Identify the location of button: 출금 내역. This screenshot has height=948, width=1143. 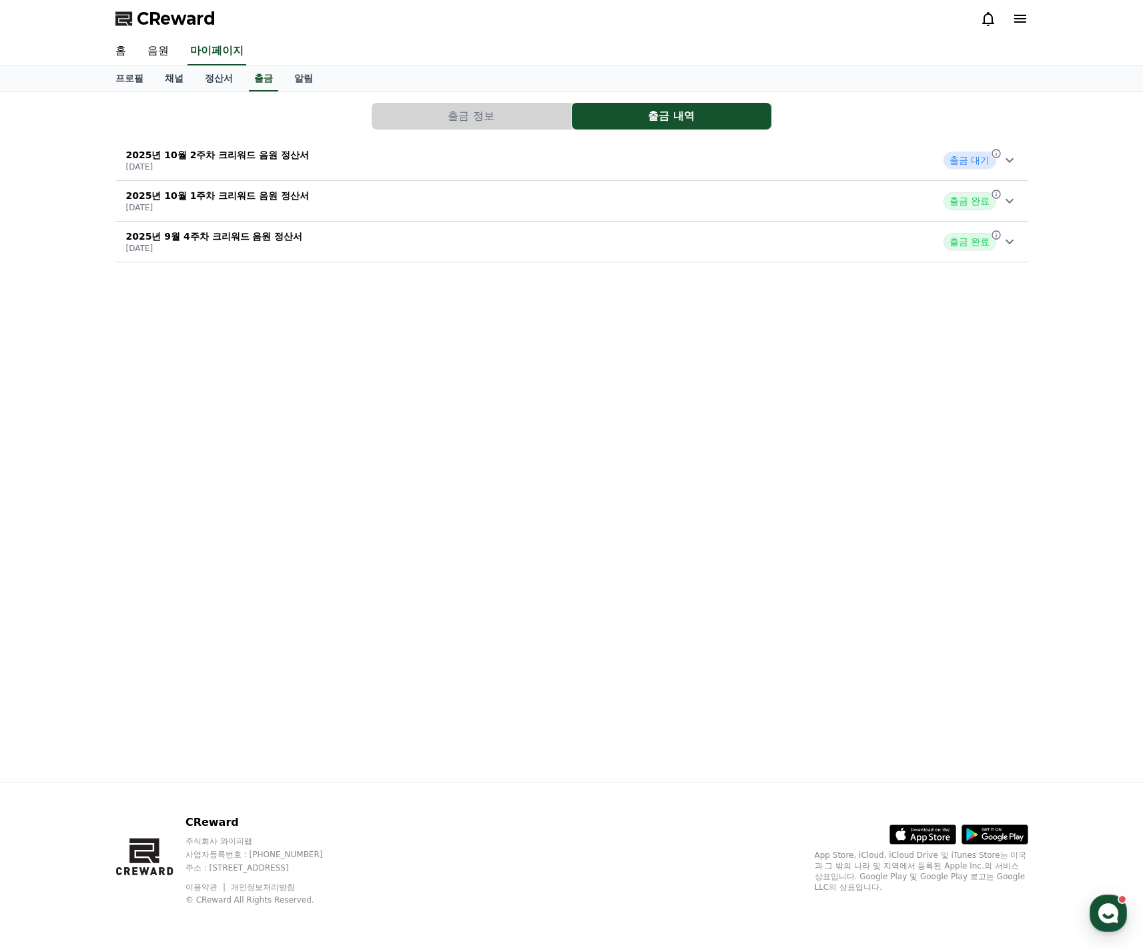
(672, 116).